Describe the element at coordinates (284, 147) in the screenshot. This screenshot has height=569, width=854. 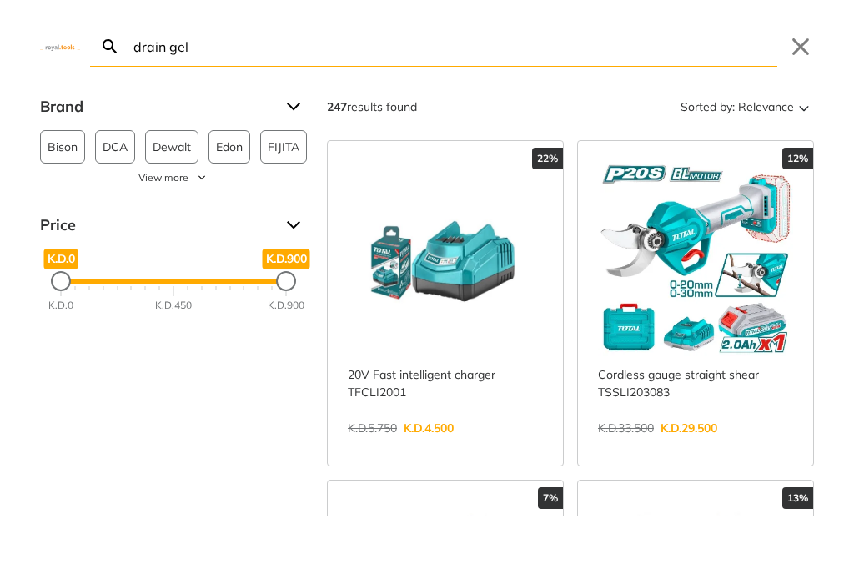
I see `span: FIJITA` at that location.